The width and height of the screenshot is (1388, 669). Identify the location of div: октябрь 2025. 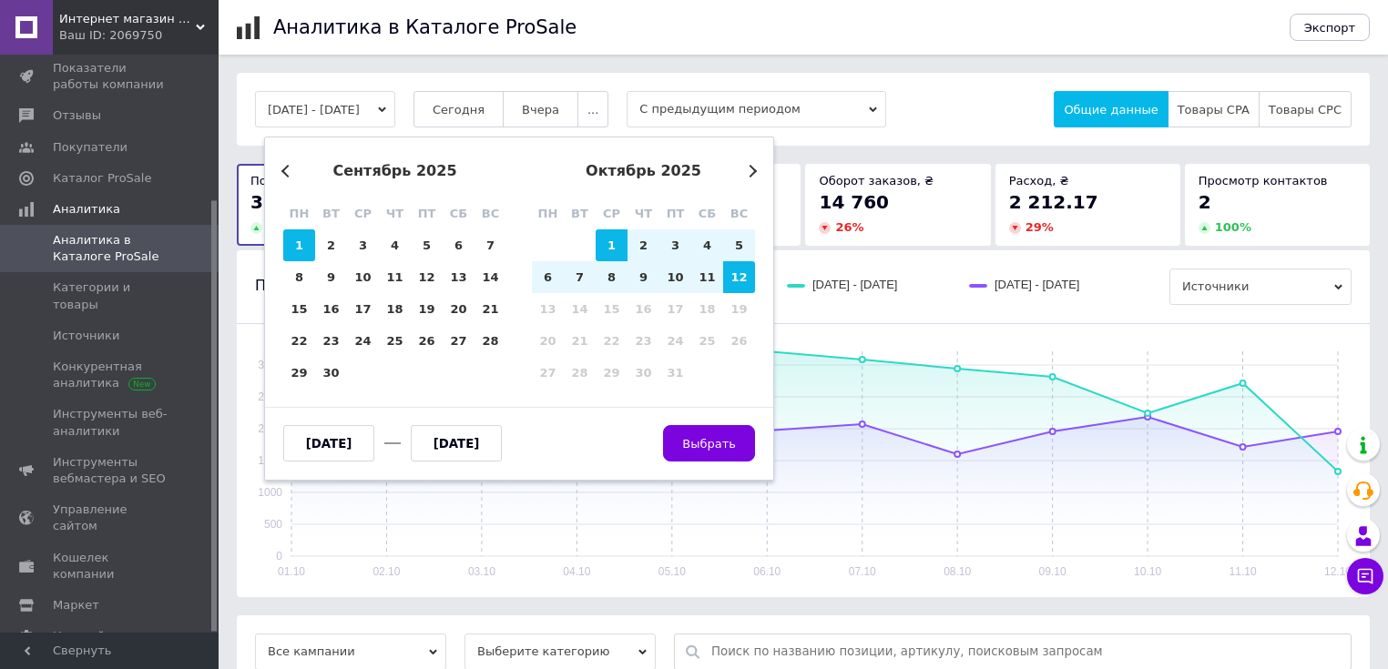
(643, 171).